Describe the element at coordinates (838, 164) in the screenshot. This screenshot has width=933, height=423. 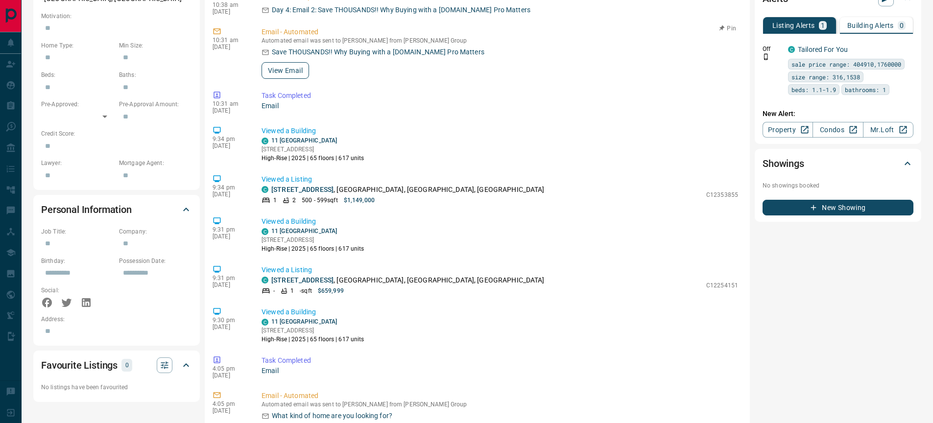
I see `div: Showings` at that location.